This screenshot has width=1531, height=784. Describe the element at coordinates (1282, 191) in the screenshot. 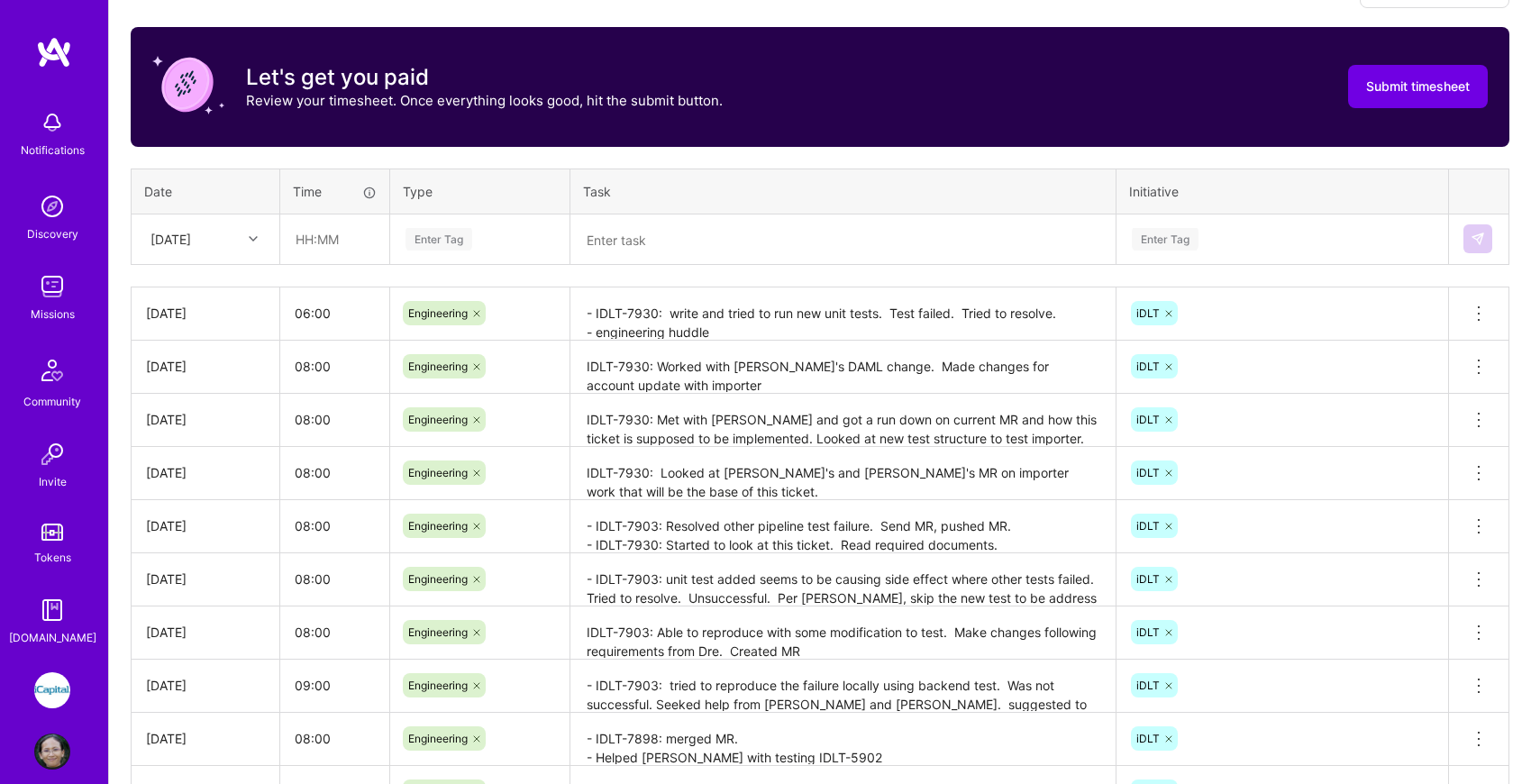

I see `div: Initiative` at that location.